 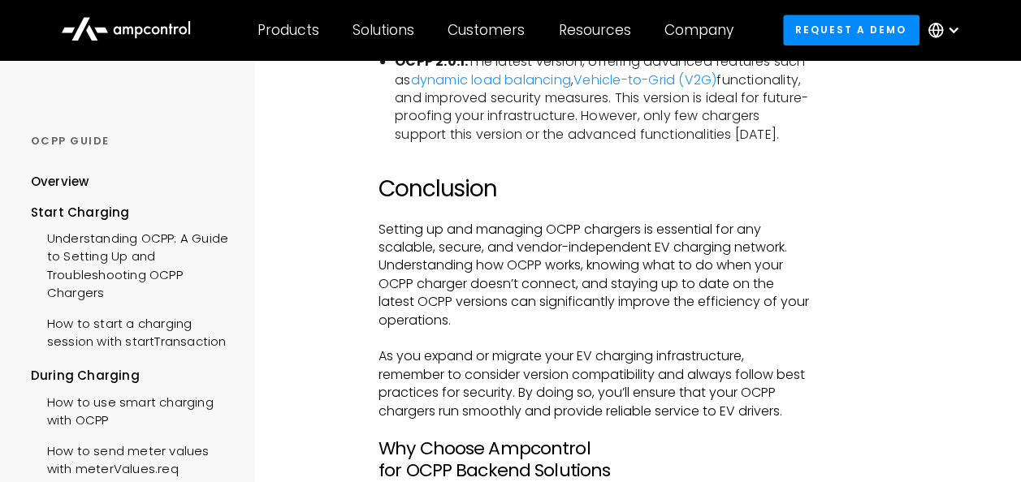 What do you see at coordinates (132, 410) in the screenshot?
I see `a: How to use smart charging with OCPP` at bounding box center [132, 410].